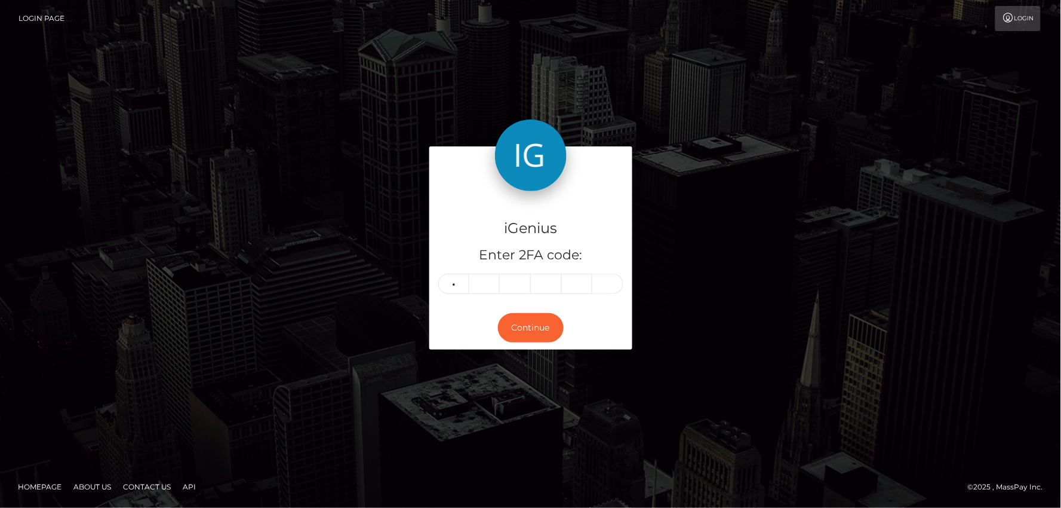 The height and width of the screenshot is (508, 1061). Describe the element at coordinates (92, 486) in the screenshot. I see `a: About Us` at that location.